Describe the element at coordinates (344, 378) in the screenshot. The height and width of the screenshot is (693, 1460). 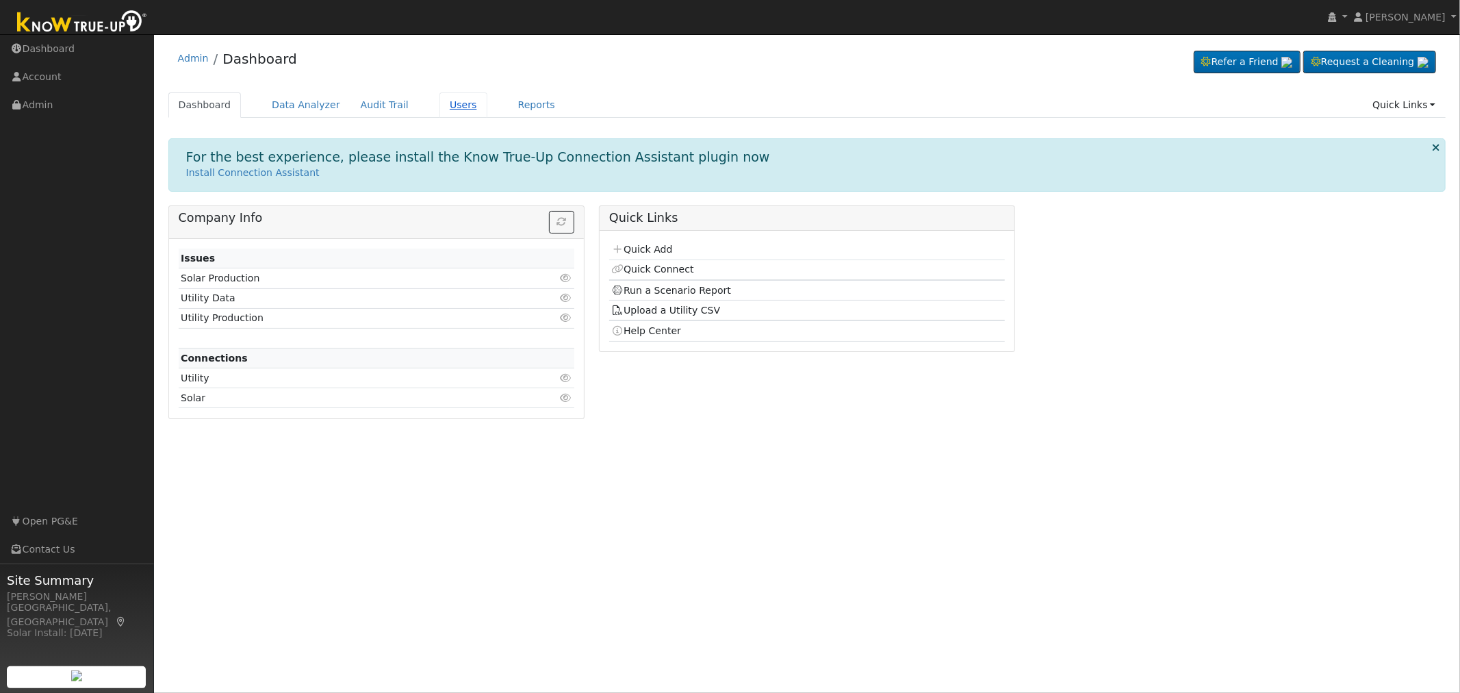
I see `td: Utility` at that location.